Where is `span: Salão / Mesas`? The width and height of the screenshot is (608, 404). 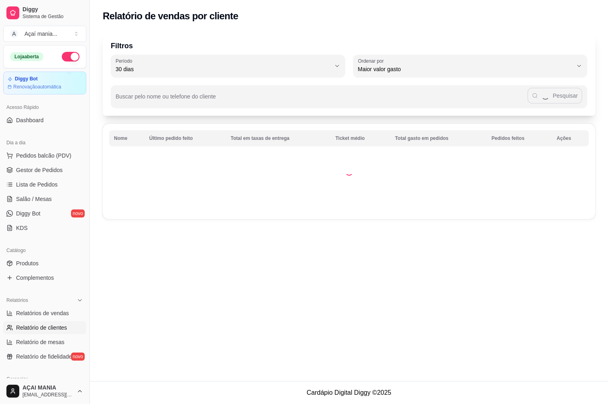 span: Salão / Mesas is located at coordinates (34, 199).